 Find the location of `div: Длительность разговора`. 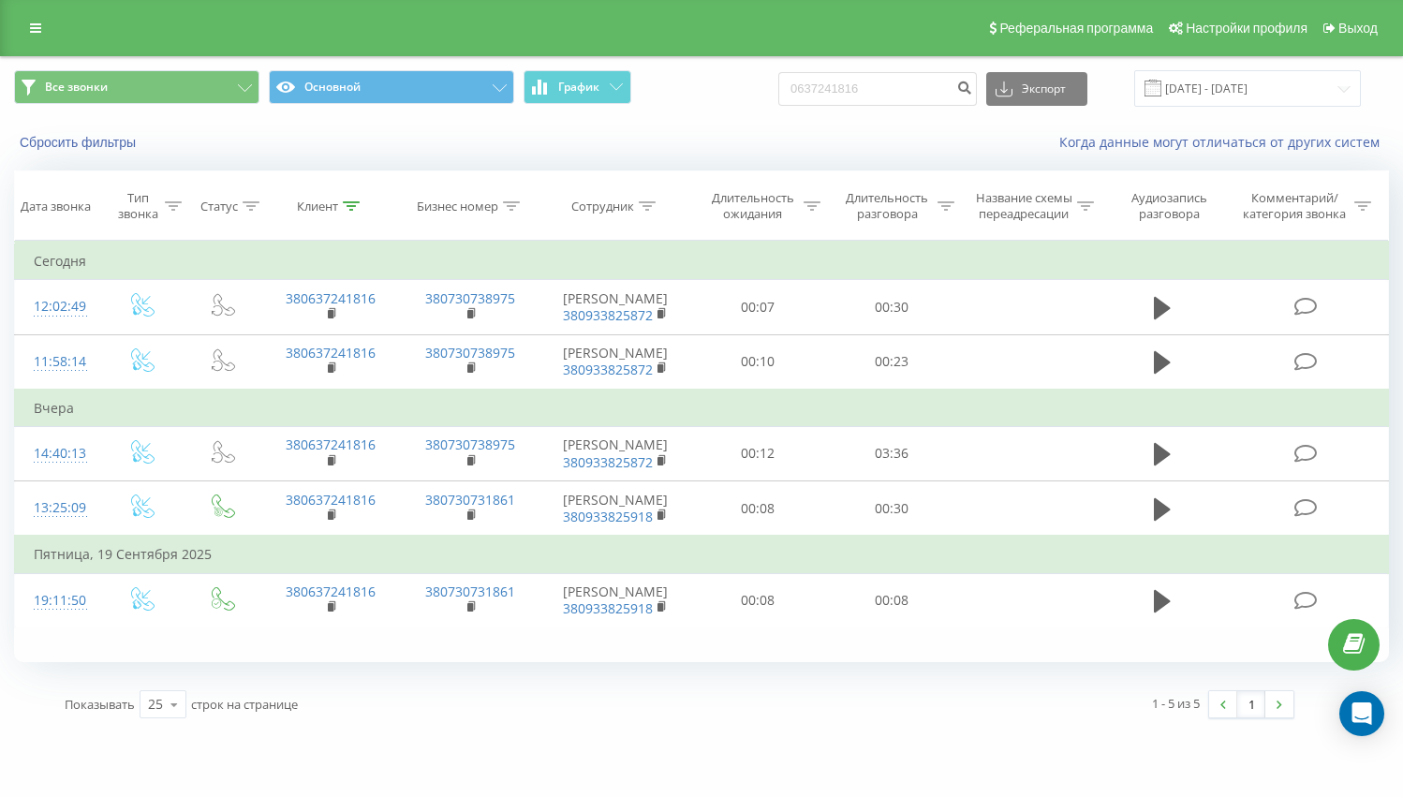

div: Длительность разговора is located at coordinates (887, 206).